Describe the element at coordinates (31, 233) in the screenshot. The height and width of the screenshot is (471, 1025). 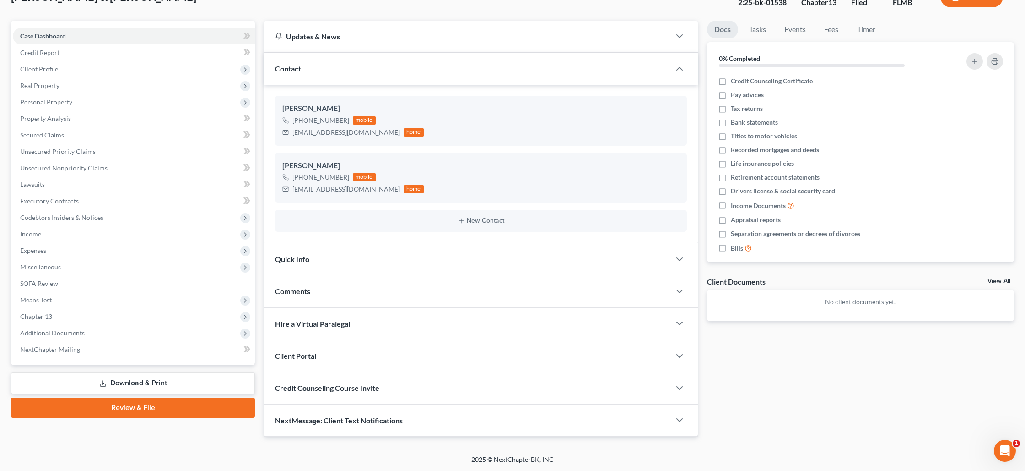
I see `span: Income` at that location.